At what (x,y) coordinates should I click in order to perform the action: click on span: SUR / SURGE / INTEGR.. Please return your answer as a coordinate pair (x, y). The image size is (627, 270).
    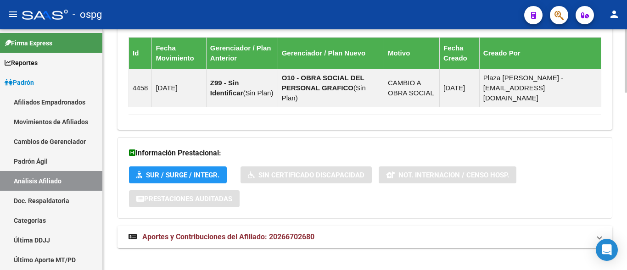
    Looking at the image, I should click on (183, 175).